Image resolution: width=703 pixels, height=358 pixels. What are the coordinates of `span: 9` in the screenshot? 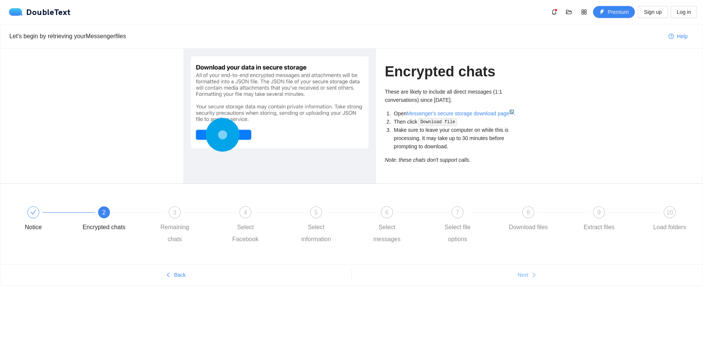 It's located at (599, 212).